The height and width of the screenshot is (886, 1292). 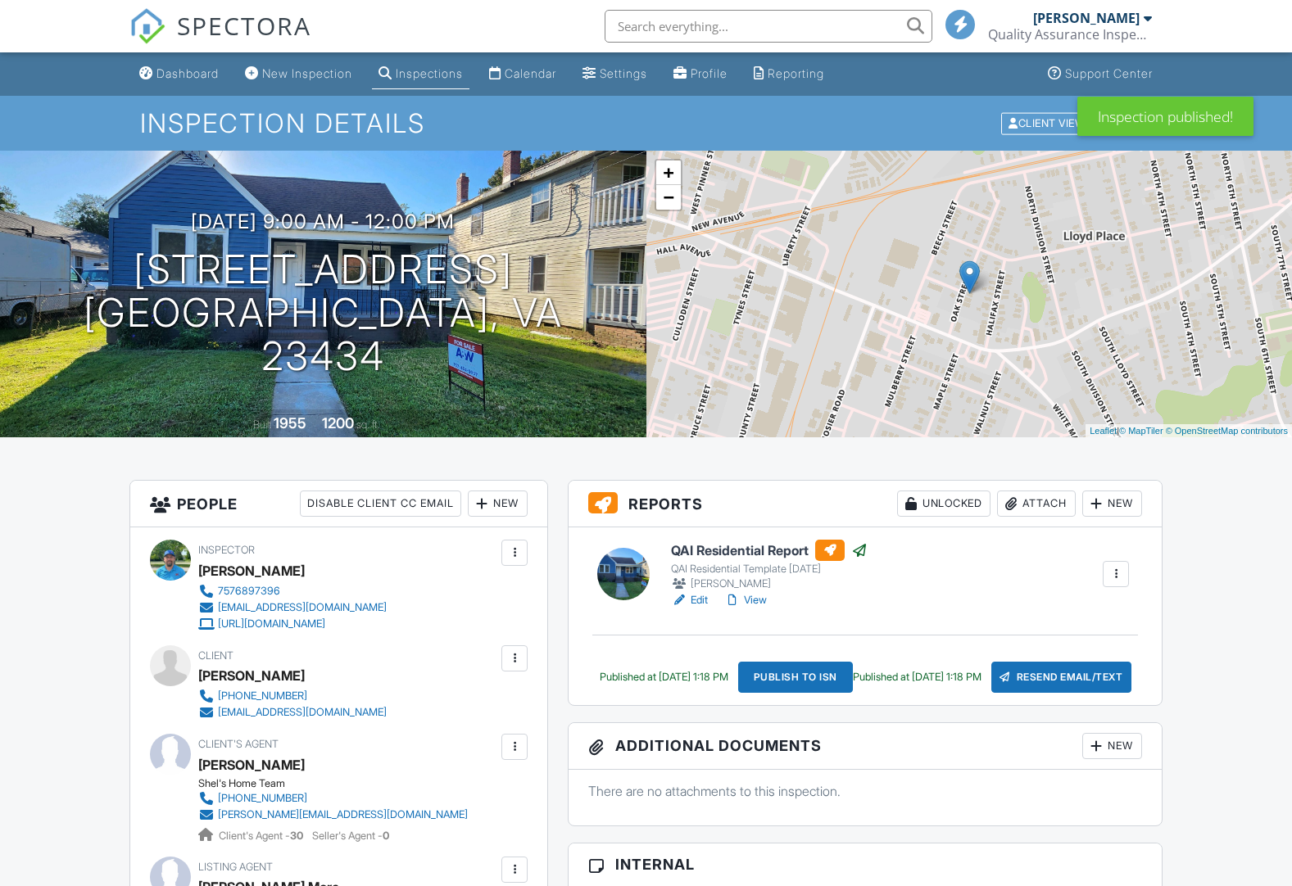 What do you see at coordinates (1100, 74) in the screenshot?
I see `a: Support Center` at bounding box center [1100, 74].